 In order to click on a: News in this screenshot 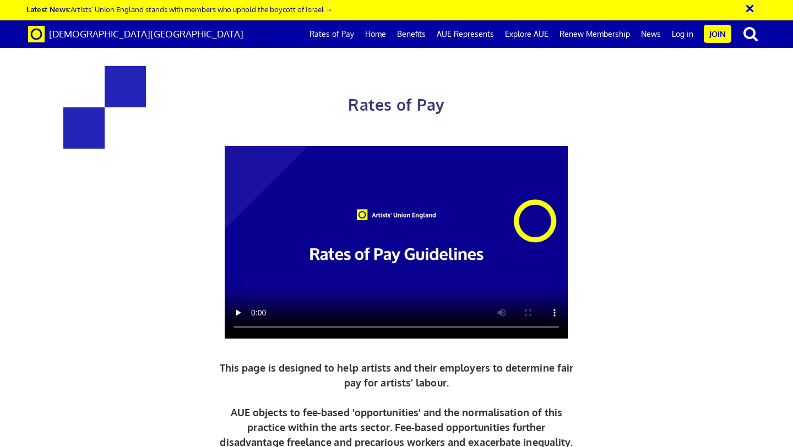, I will do `click(651, 34)`.